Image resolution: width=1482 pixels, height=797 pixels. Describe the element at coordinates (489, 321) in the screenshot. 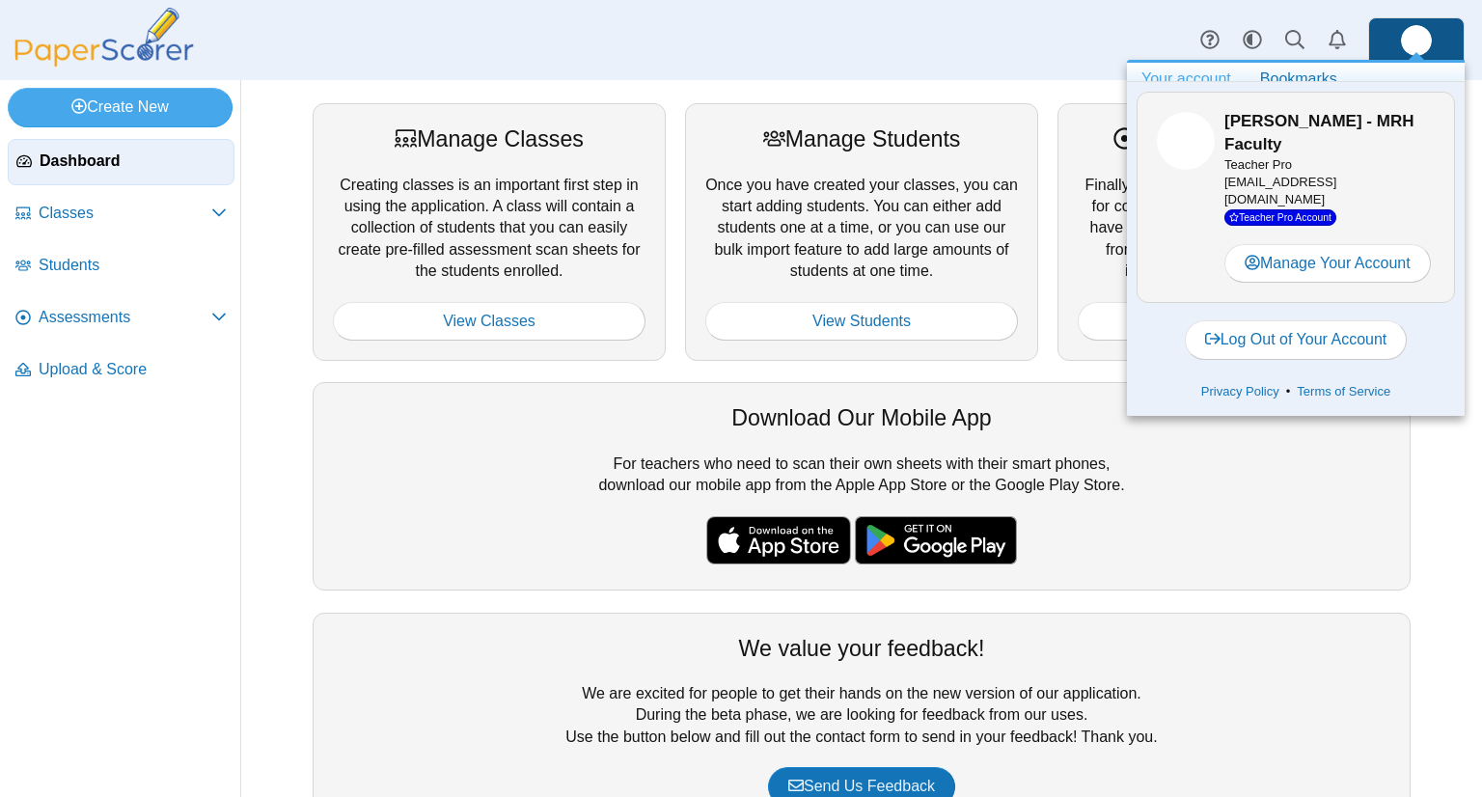

I see `a: View Classes` at that location.